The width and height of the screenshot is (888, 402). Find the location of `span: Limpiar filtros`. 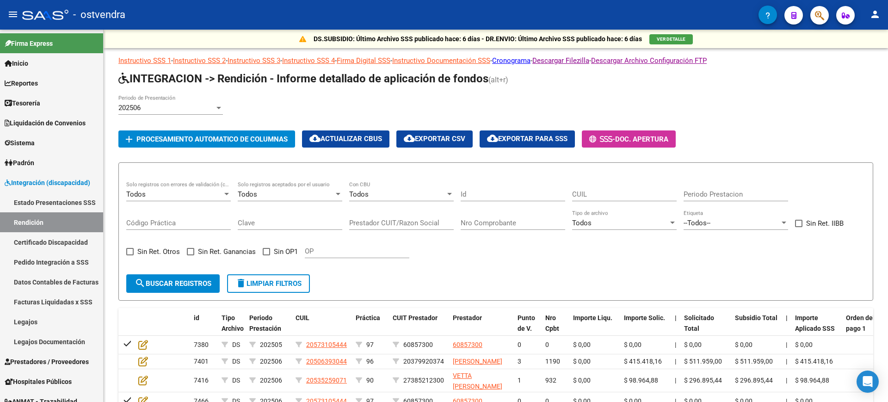

span: Limpiar filtros is located at coordinates (268, 283).